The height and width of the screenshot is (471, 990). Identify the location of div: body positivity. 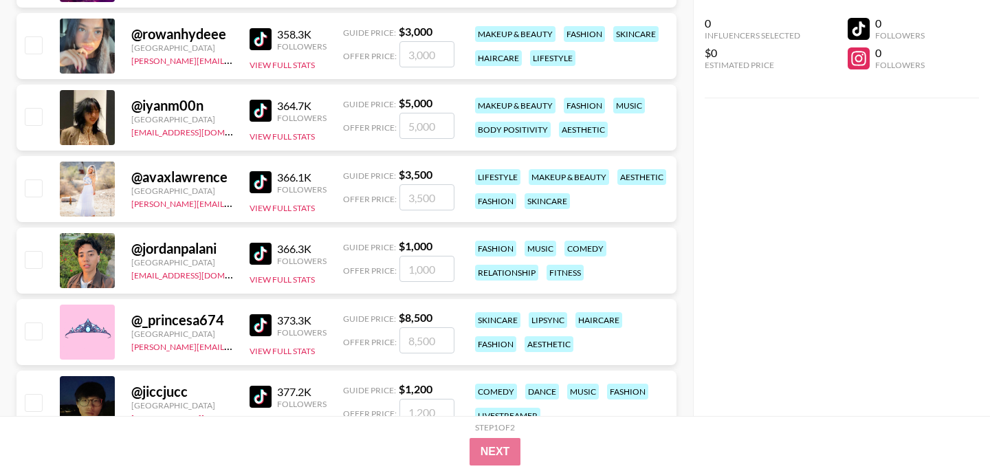
(513, 129).